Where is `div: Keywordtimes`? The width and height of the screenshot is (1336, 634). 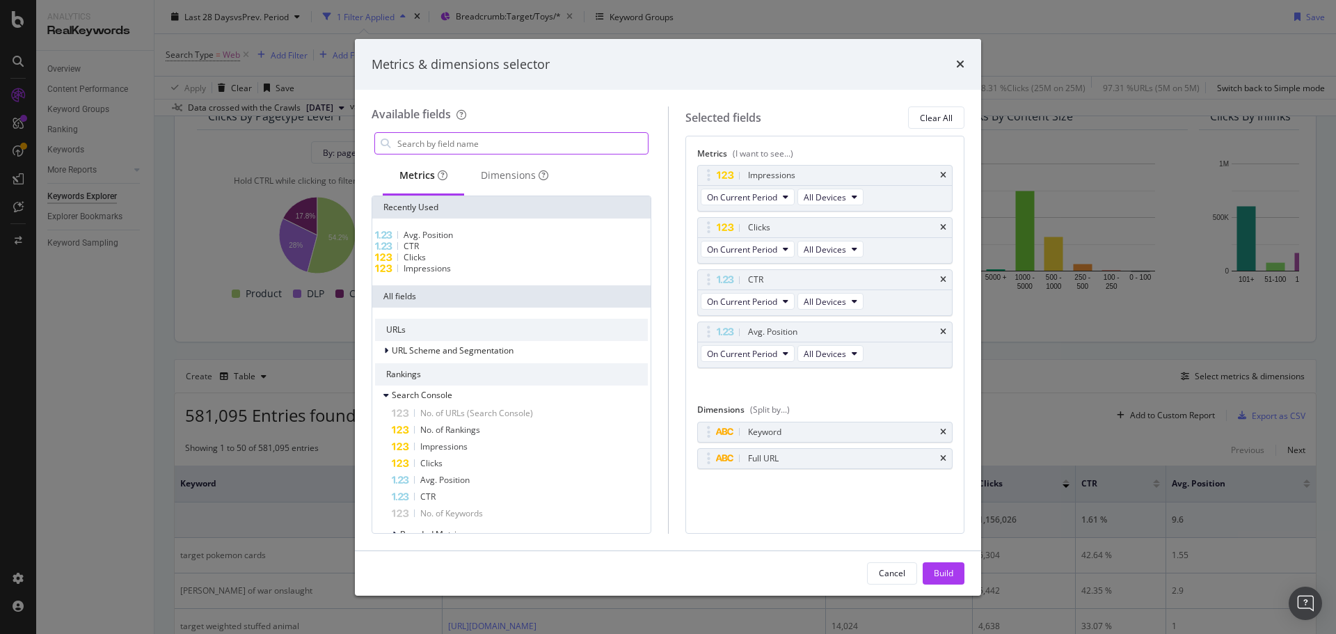 div: Keywordtimes is located at coordinates (825, 432).